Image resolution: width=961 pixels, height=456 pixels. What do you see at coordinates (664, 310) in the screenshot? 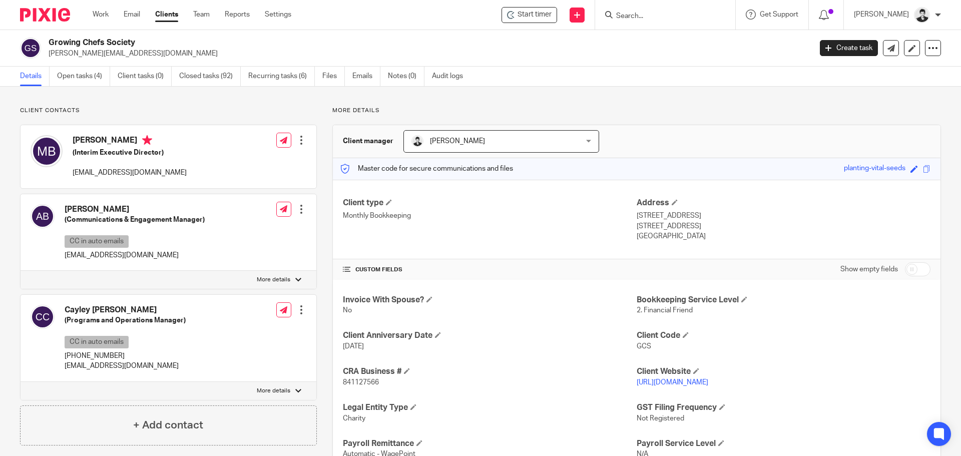
I see `span: 2. Financial Friend` at bounding box center [664, 310].